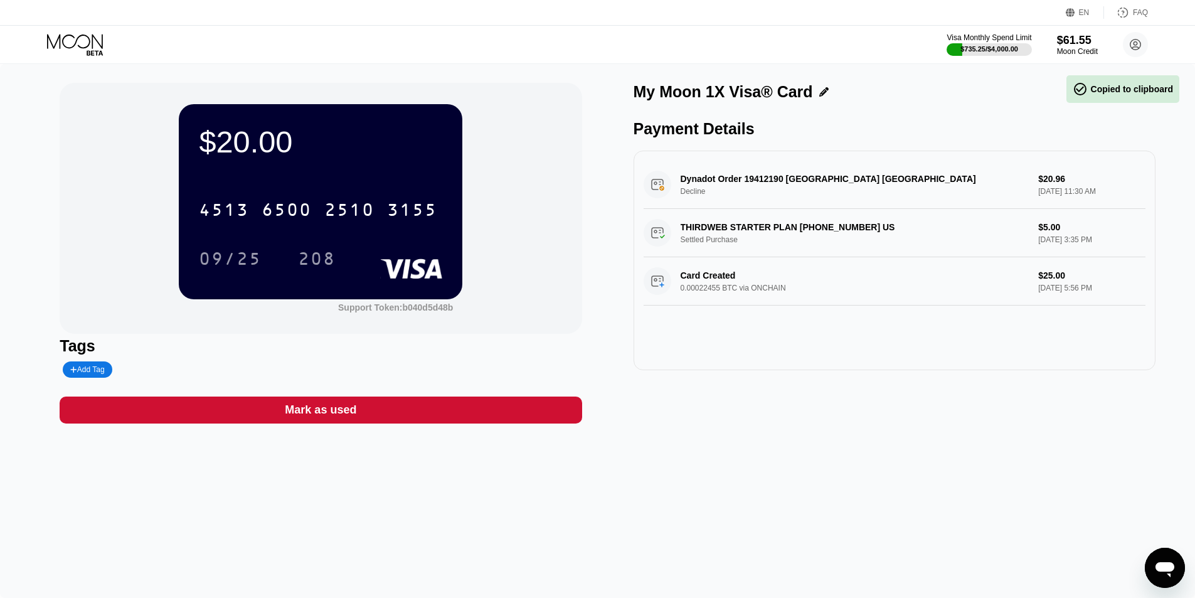 This screenshot has height=598, width=1195. I want to click on div: 4513650025103155, so click(318, 209).